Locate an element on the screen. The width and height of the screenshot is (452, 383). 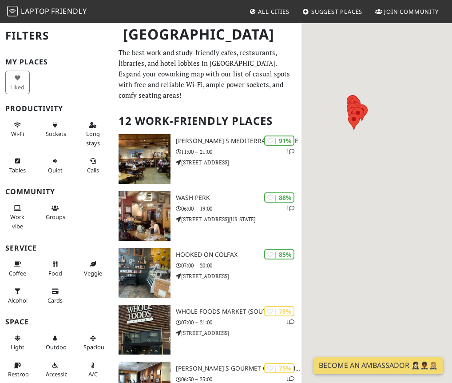
h3: My Places is located at coordinates (56, 62).